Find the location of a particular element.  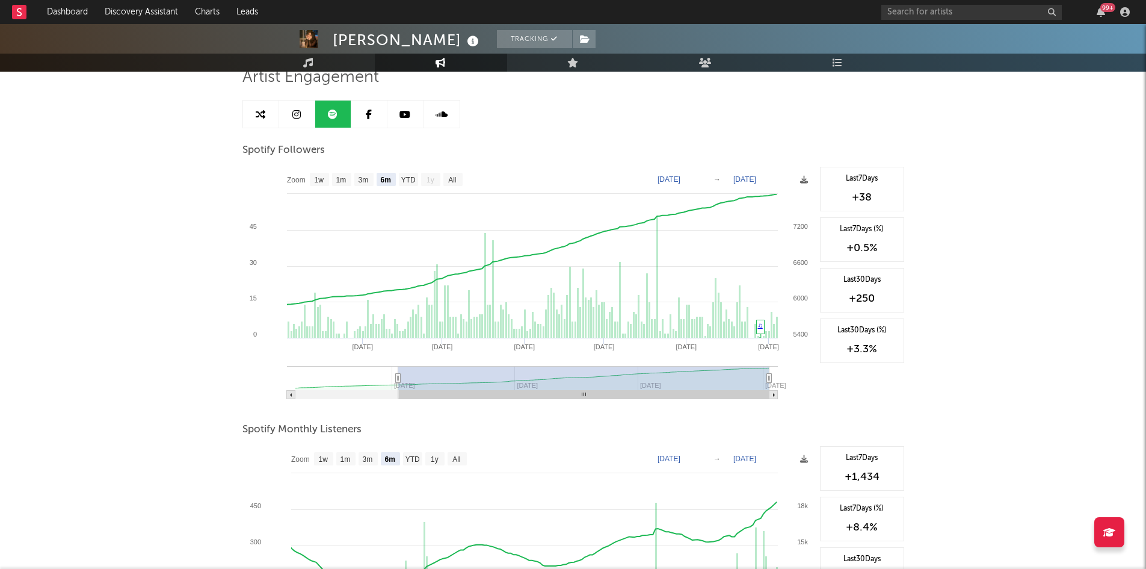

div: +250 is located at coordinates (862, 298).